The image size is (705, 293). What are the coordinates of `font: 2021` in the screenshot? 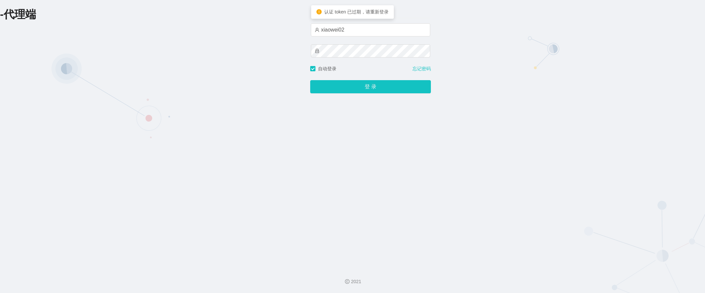 It's located at (356, 281).